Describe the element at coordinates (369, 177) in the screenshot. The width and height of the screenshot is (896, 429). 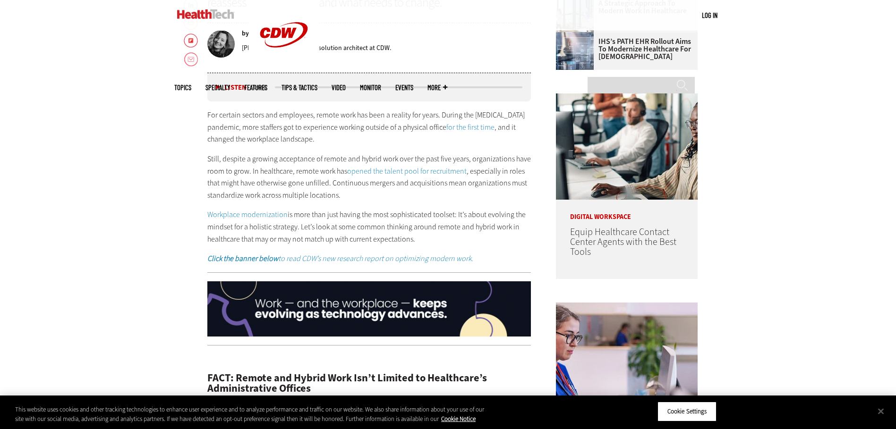
I see `p: Still, despite a growing acceptance of remote and hybrid work over the past five years, organizat...` at that location.